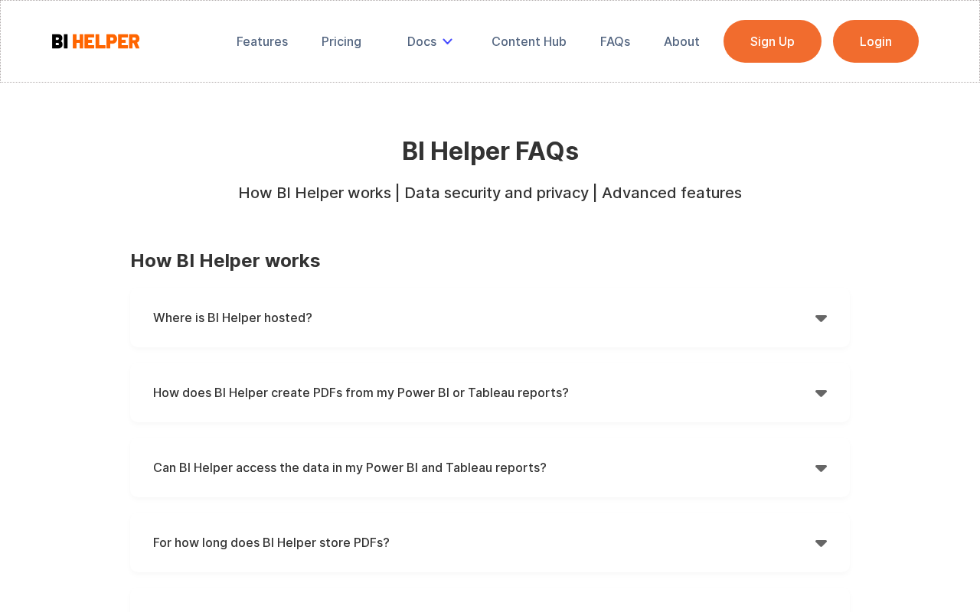  I want to click on h4: For how long does BI Helper store PDFs?, so click(484, 543).